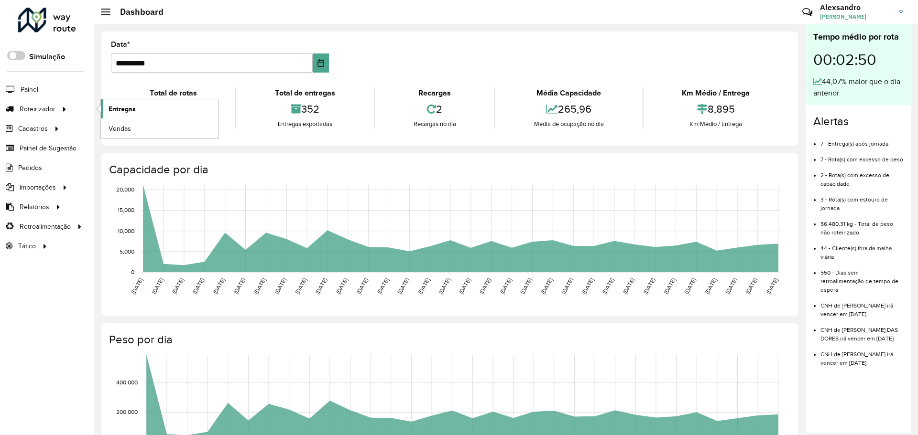  What do you see at coordinates (858, 87) in the screenshot?
I see `div: 44,07% maior que o dia anterior` at bounding box center [858, 87].